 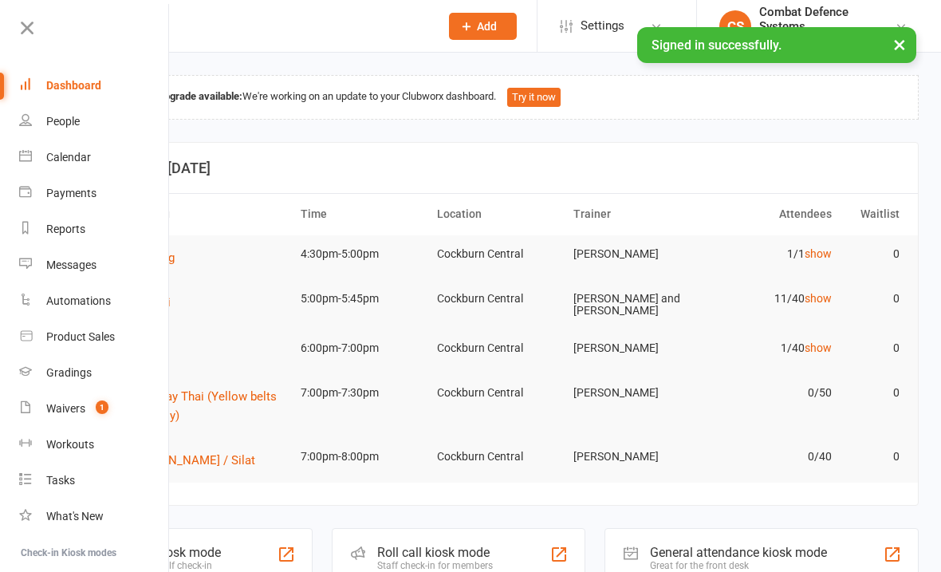 What do you see at coordinates (70, 444) in the screenshot?
I see `div: Workouts` at bounding box center [70, 444].